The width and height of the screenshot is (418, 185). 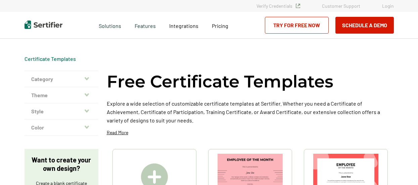 I want to click on p: Read More, so click(x=118, y=132).